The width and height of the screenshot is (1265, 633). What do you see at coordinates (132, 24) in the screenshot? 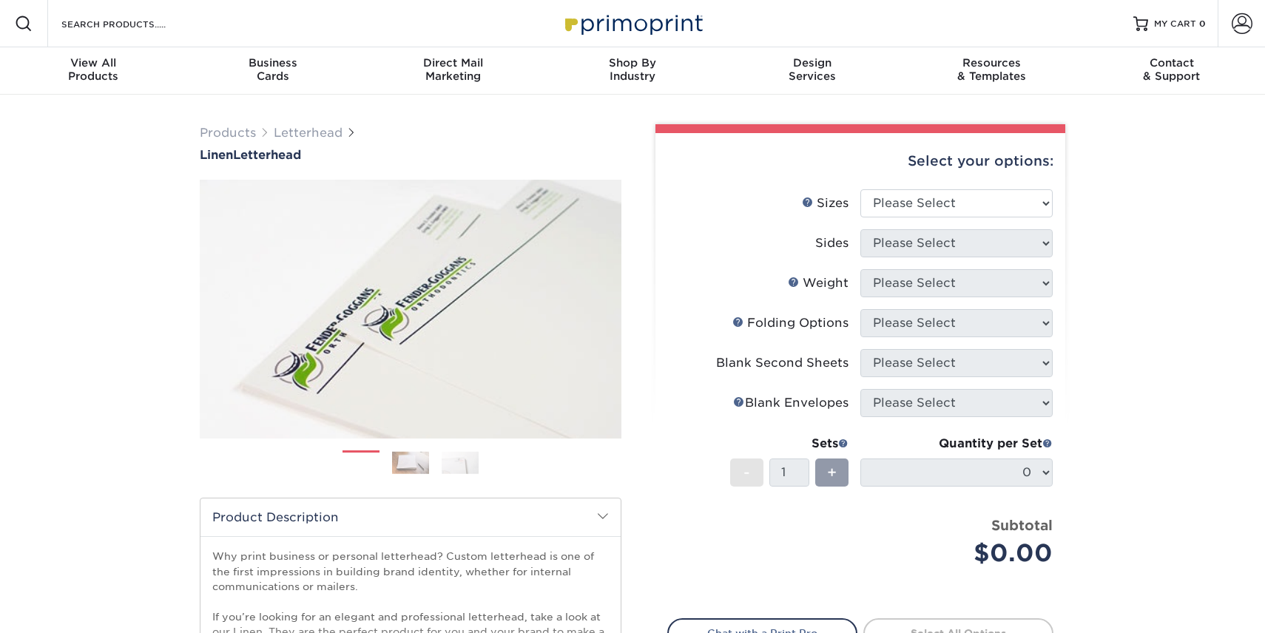
I see `input: SEARCH PRODUCTS.....` at bounding box center [132, 24].